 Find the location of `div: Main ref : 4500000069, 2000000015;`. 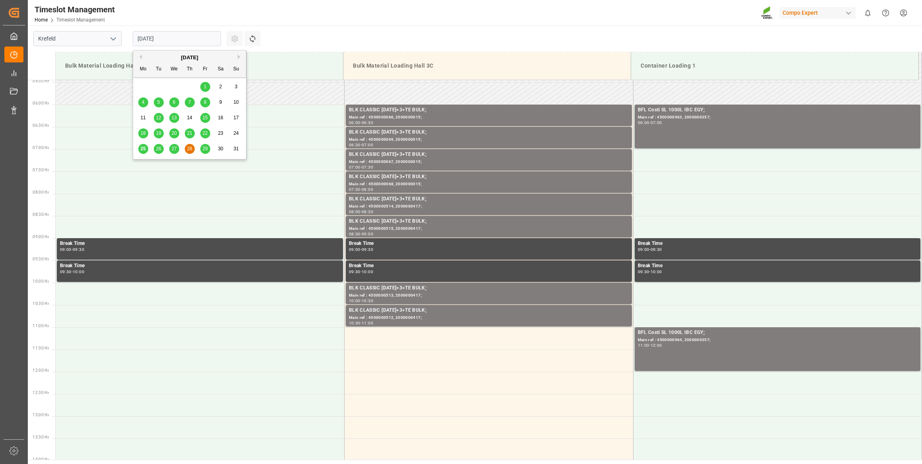

div: Main ref : 4500000069, 2000000015; is located at coordinates (489, 140).